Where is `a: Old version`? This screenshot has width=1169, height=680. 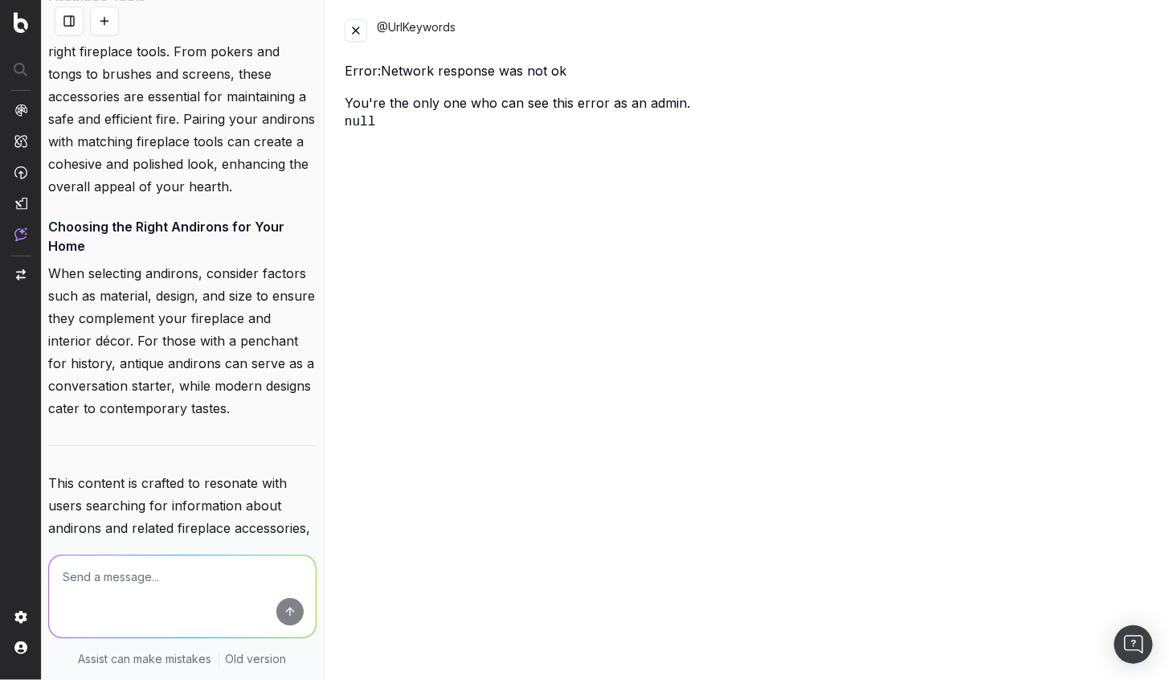
a: Old version is located at coordinates (256, 659).